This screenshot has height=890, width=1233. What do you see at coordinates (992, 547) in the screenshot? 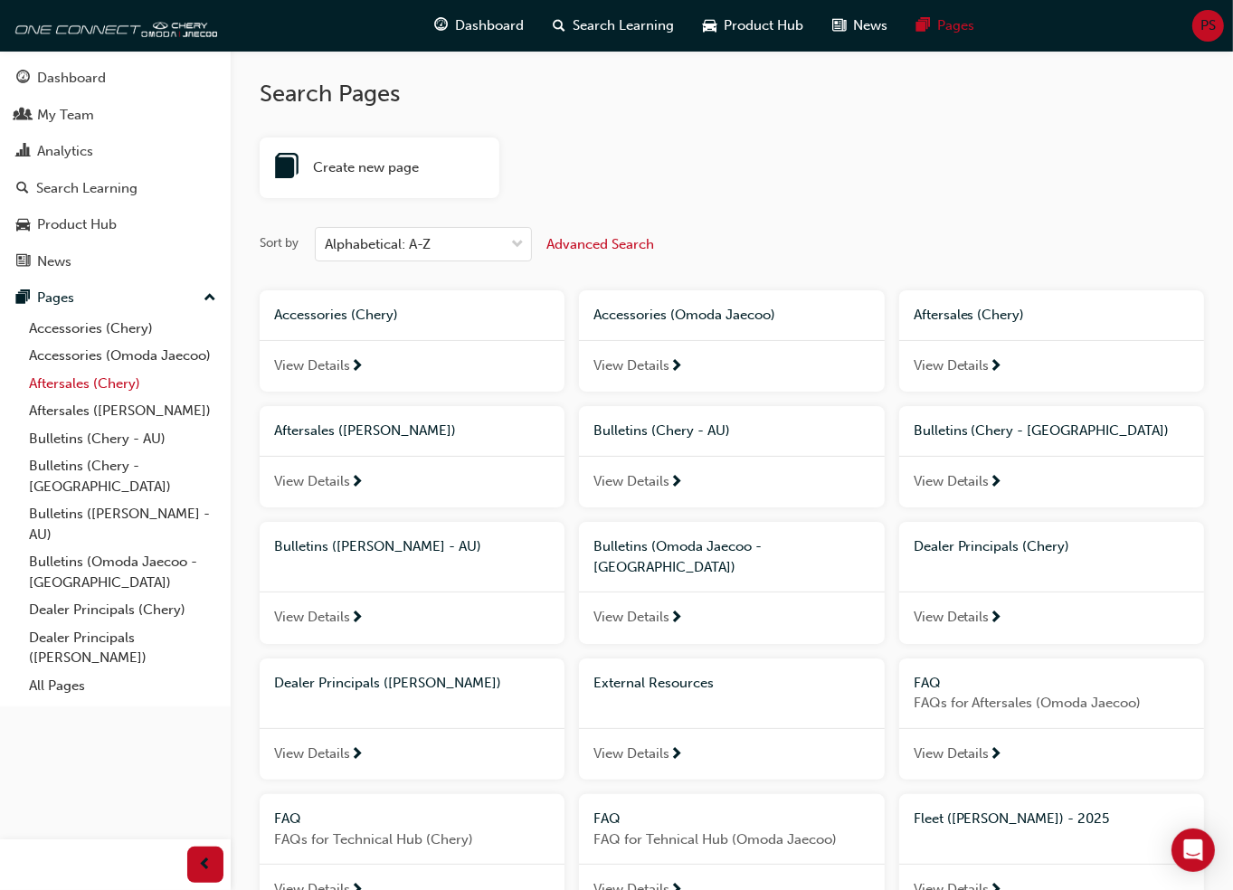
I see `span: Dealer Principals (Chery)` at bounding box center [992, 547].